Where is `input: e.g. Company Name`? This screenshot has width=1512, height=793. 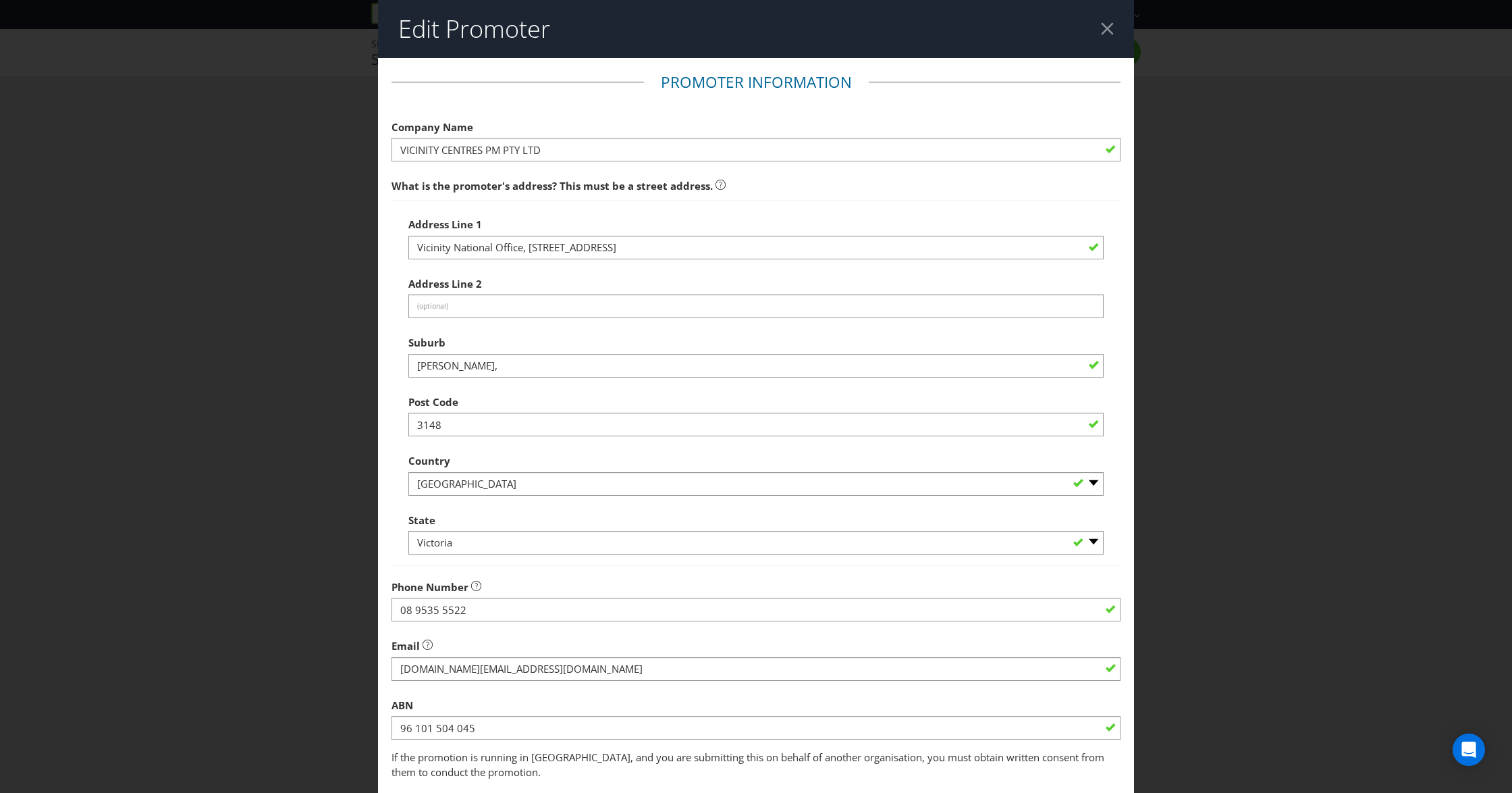
input: e.g. Company Name is located at coordinates (756, 149).